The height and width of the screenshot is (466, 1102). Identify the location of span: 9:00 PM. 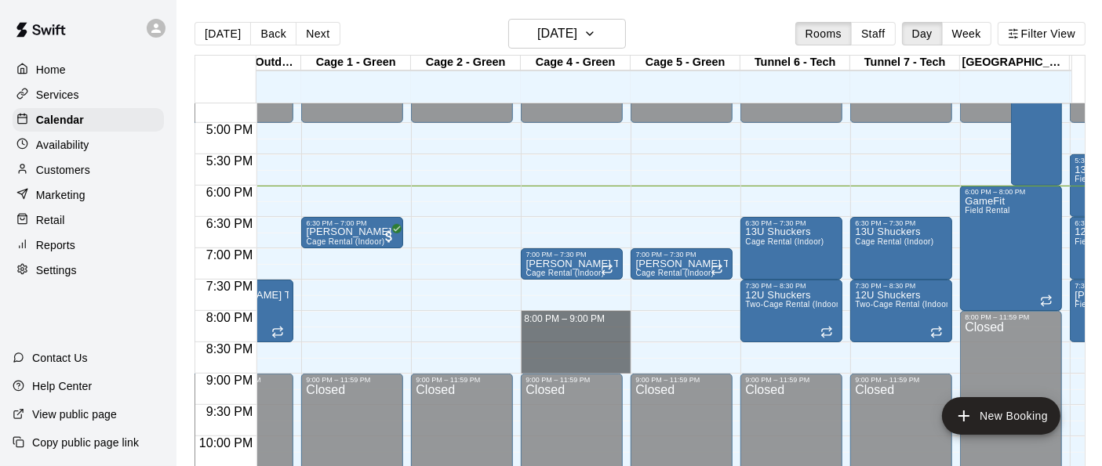
(230, 380).